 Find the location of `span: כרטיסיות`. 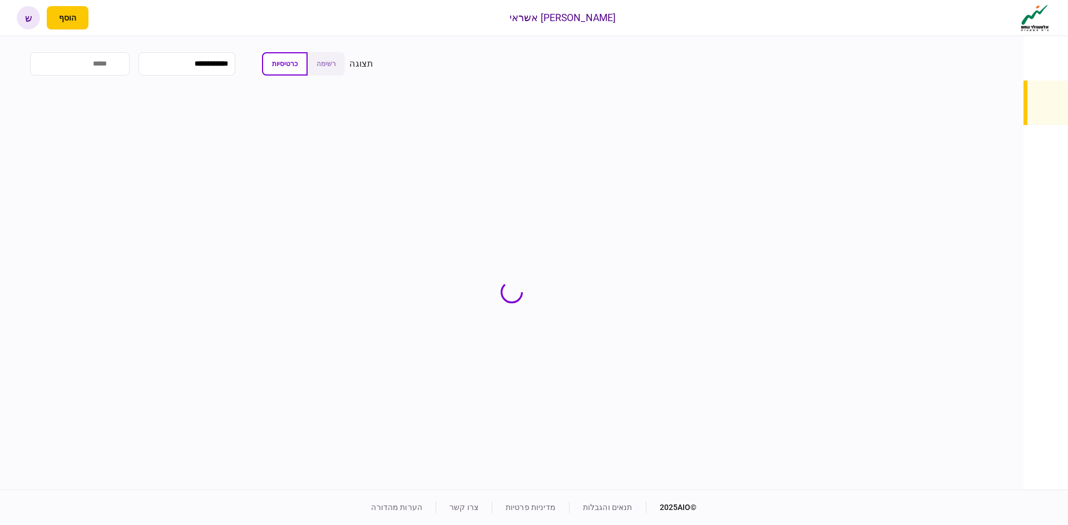

span: כרטיסיות is located at coordinates (285, 64).